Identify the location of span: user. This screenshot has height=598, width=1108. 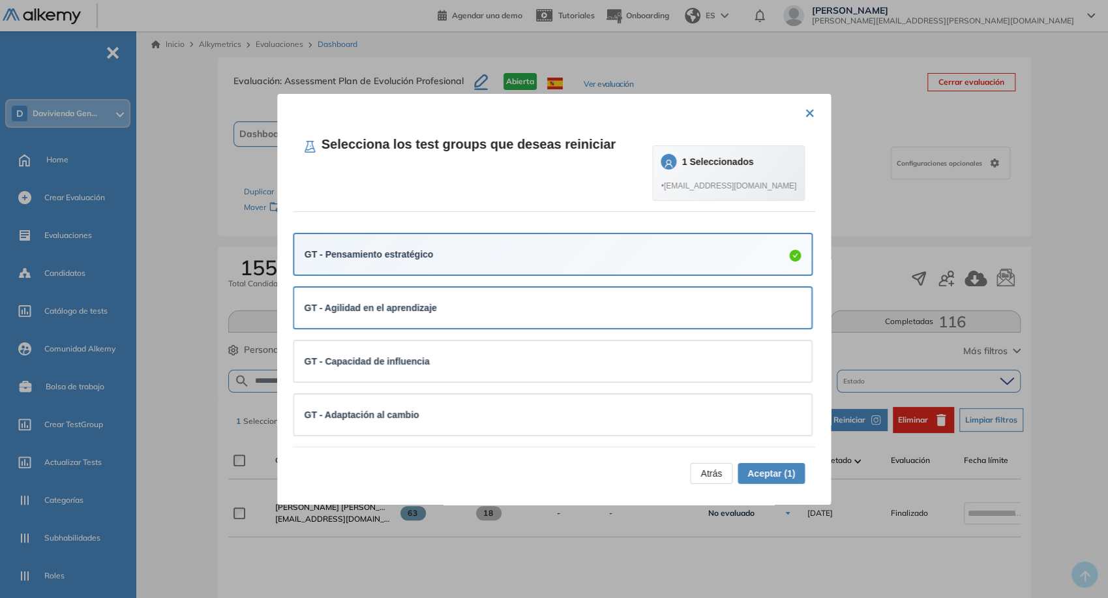
(669, 164).